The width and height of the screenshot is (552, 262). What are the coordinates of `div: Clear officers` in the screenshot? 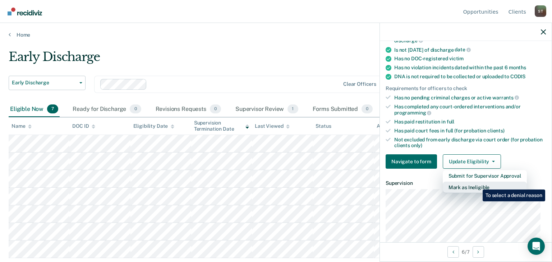 It's located at (360, 84).